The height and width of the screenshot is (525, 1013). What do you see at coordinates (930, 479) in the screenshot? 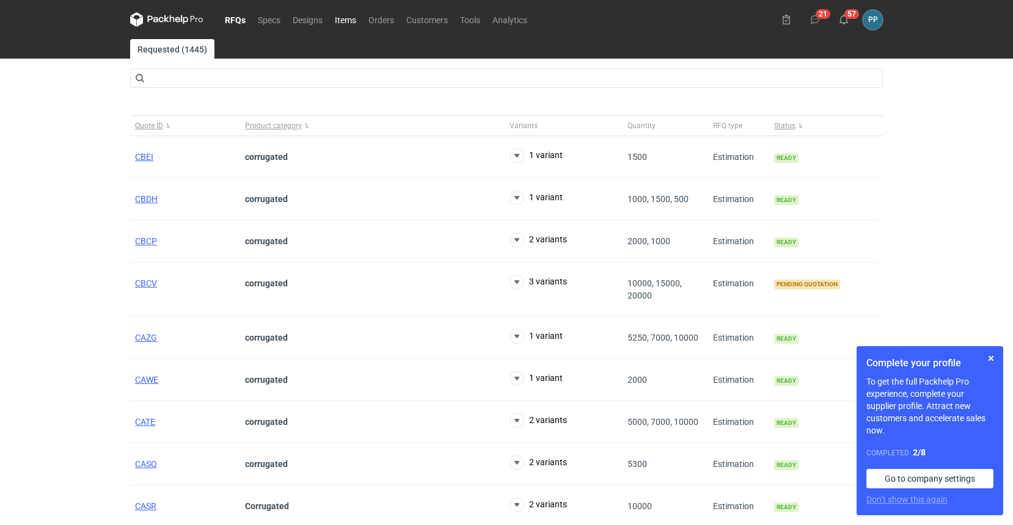
I see `a: Go to company settings` at bounding box center [930, 479].